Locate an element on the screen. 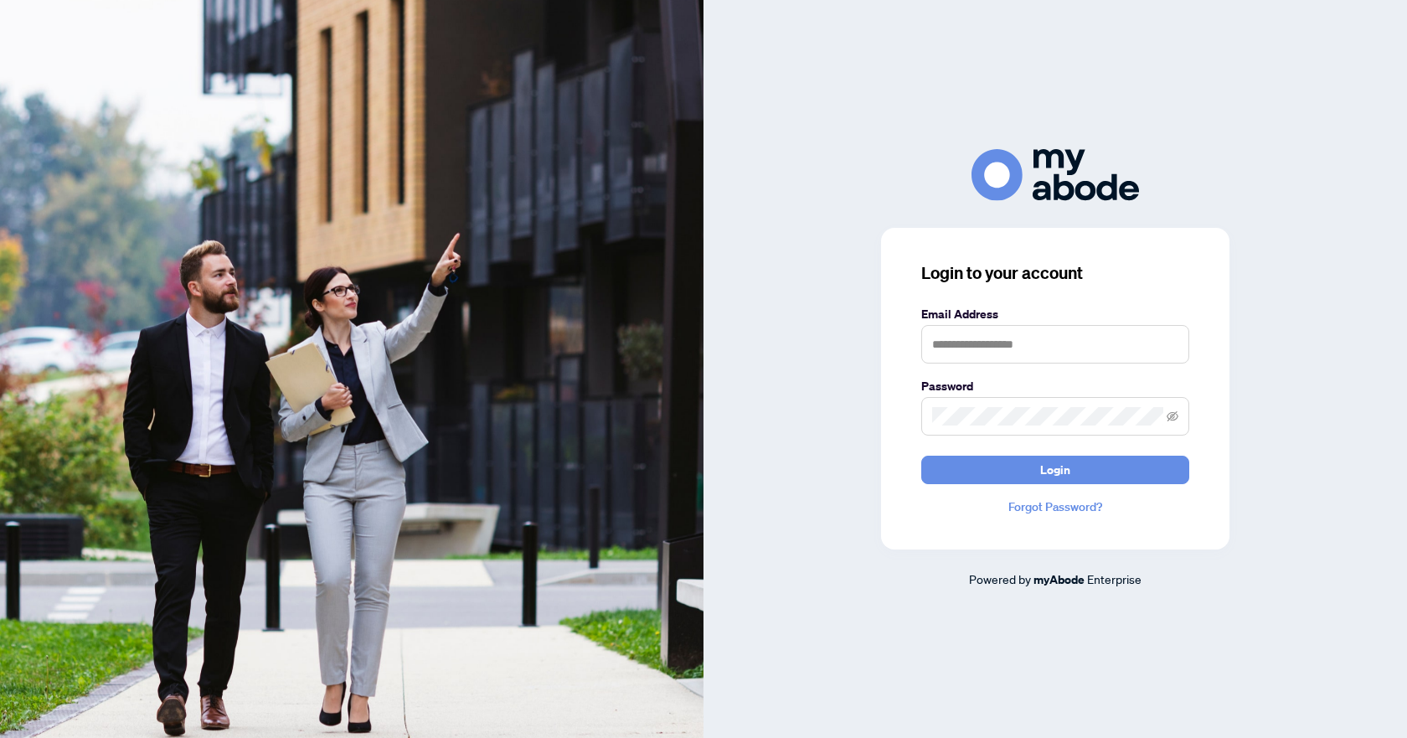  label: Email Address is located at coordinates (1055, 314).